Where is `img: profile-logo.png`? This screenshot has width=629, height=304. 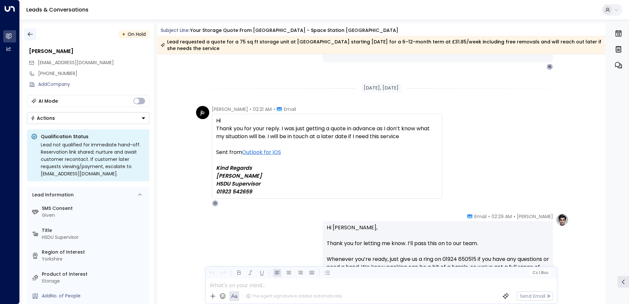 img: profile-logo.png is located at coordinates (563, 220).